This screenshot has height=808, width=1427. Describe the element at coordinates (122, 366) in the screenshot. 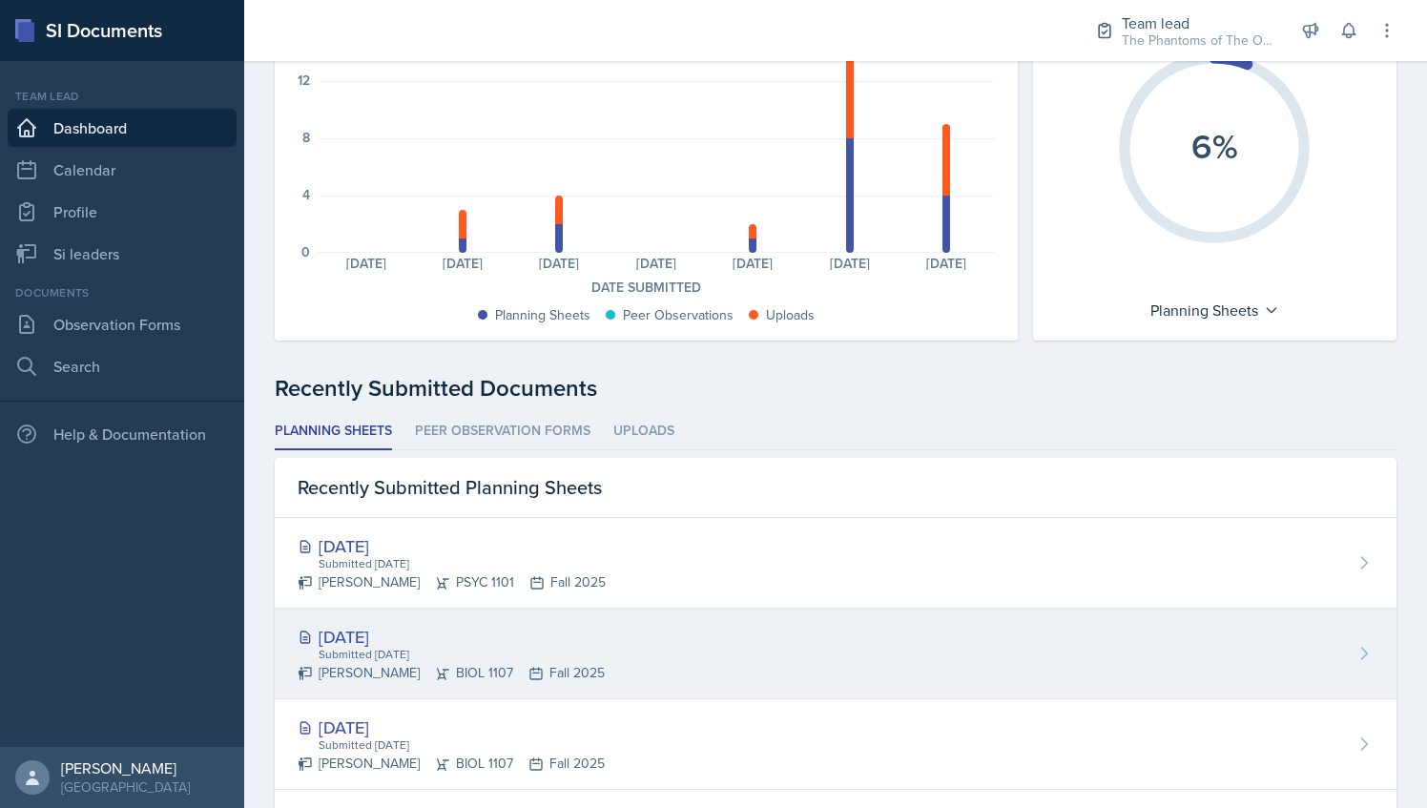

I see `a: Search` at that location.